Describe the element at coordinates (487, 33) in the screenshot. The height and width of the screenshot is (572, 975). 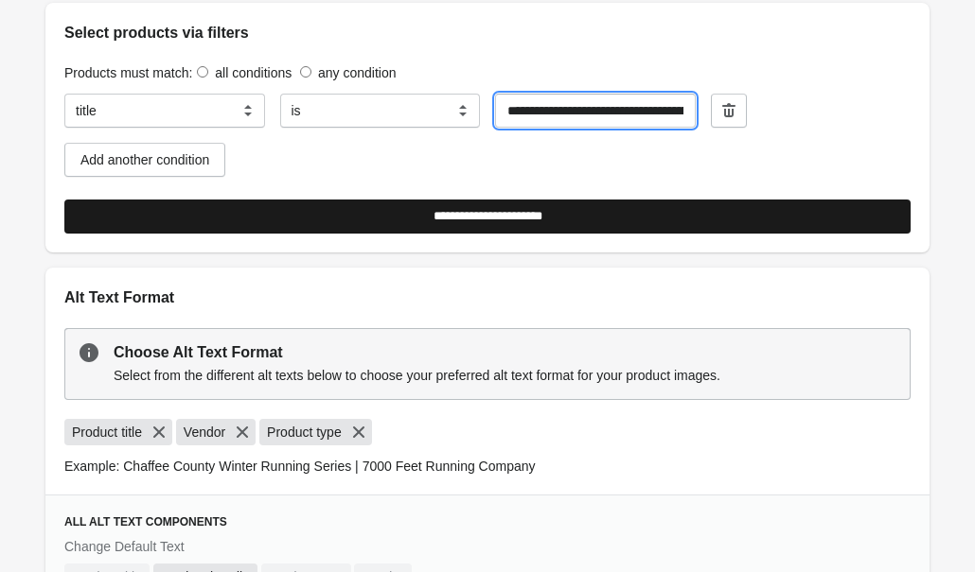
I see `h2: Select products via filters` at that location.